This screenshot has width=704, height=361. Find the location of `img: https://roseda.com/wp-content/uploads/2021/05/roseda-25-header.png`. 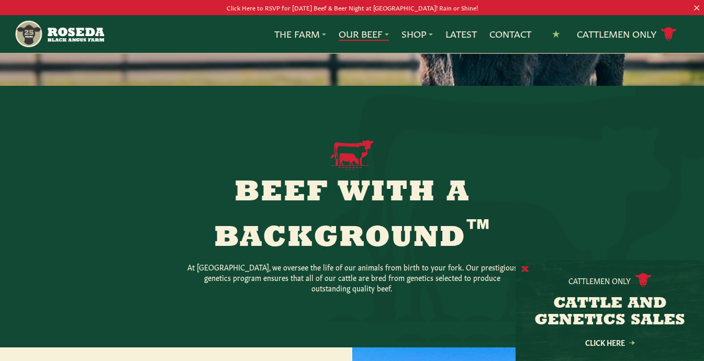

img: https://roseda.com/wp-content/uploads/2021/05/roseda-25-header.png is located at coordinates (59, 34).